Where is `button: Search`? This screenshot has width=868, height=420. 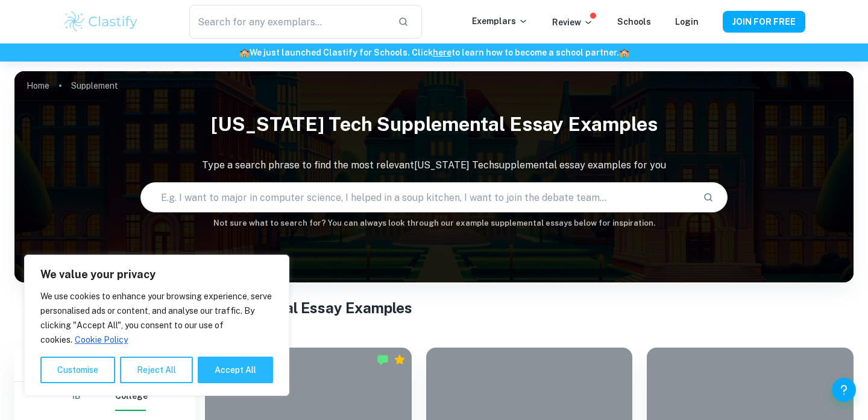 button: Search is located at coordinates (709, 197).